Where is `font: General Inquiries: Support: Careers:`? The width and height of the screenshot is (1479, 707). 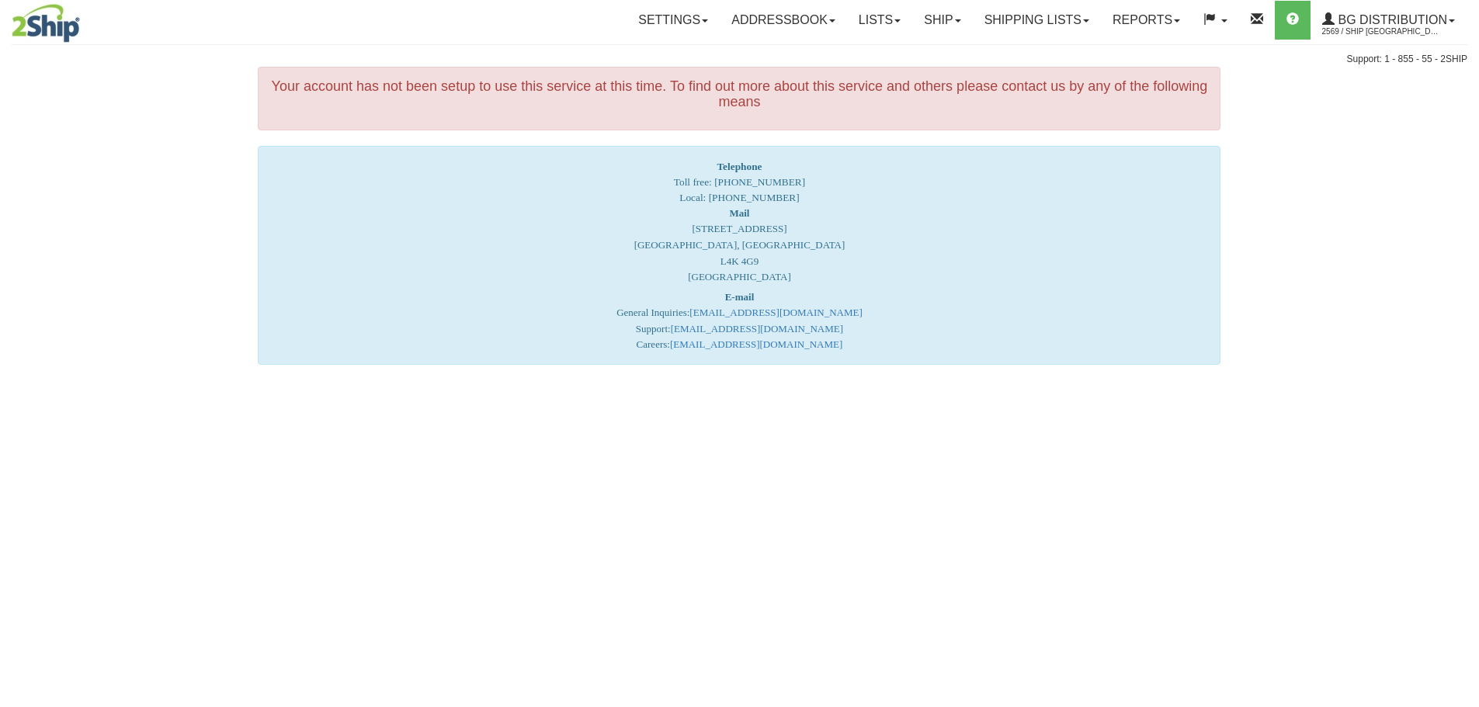
font: General Inquiries: Support: Careers: is located at coordinates (739, 321).